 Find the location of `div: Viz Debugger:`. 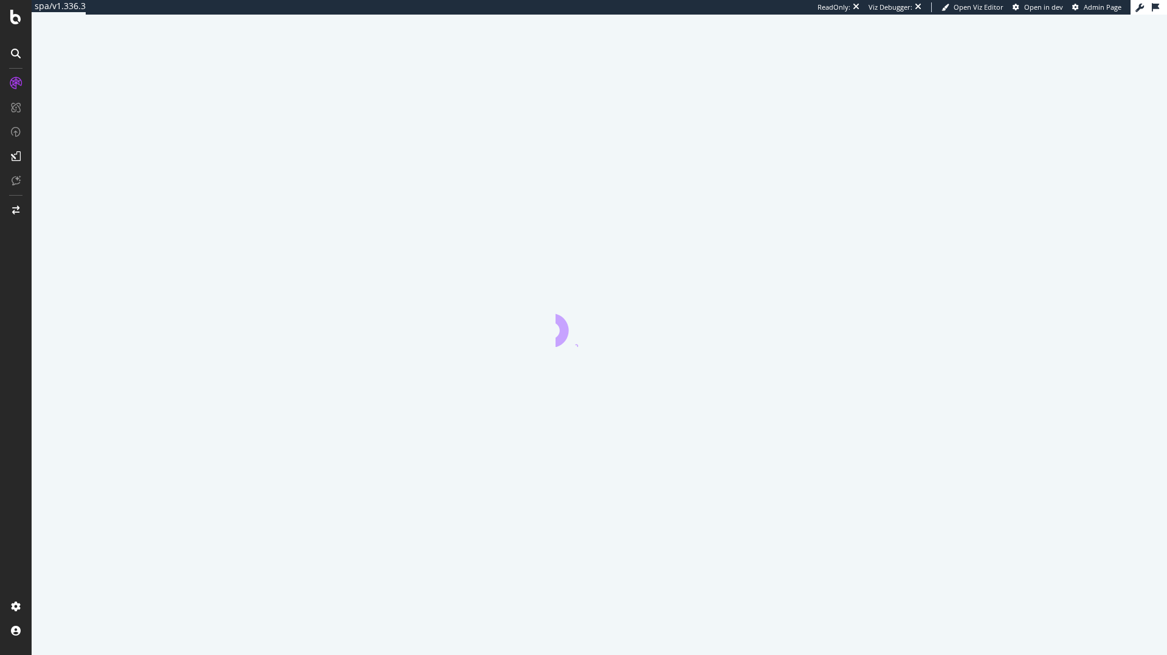

div: Viz Debugger: is located at coordinates (890, 7).